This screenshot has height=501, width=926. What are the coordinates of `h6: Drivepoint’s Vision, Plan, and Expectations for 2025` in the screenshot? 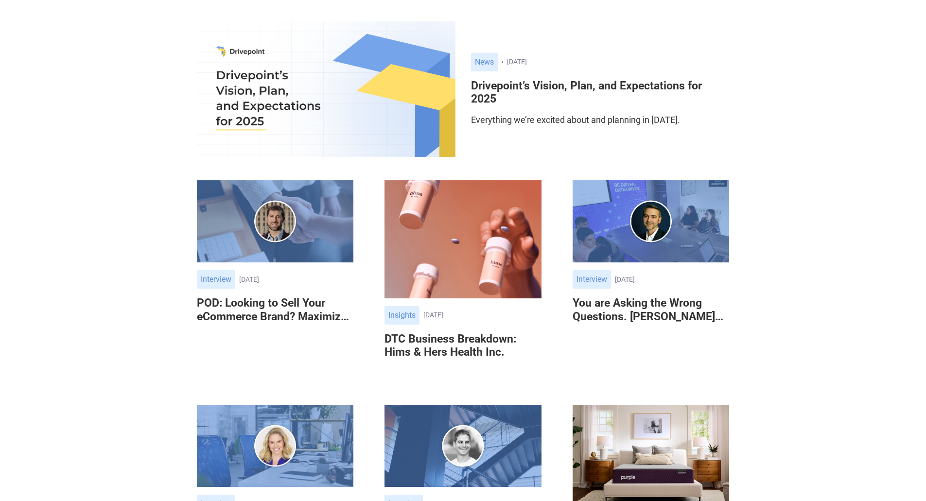 It's located at (600, 92).